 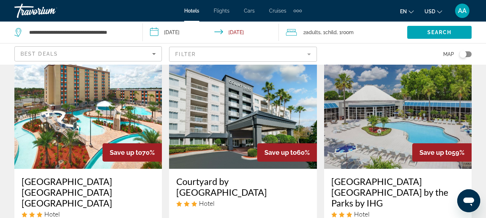 I want to click on span: Best Deals, so click(x=39, y=54).